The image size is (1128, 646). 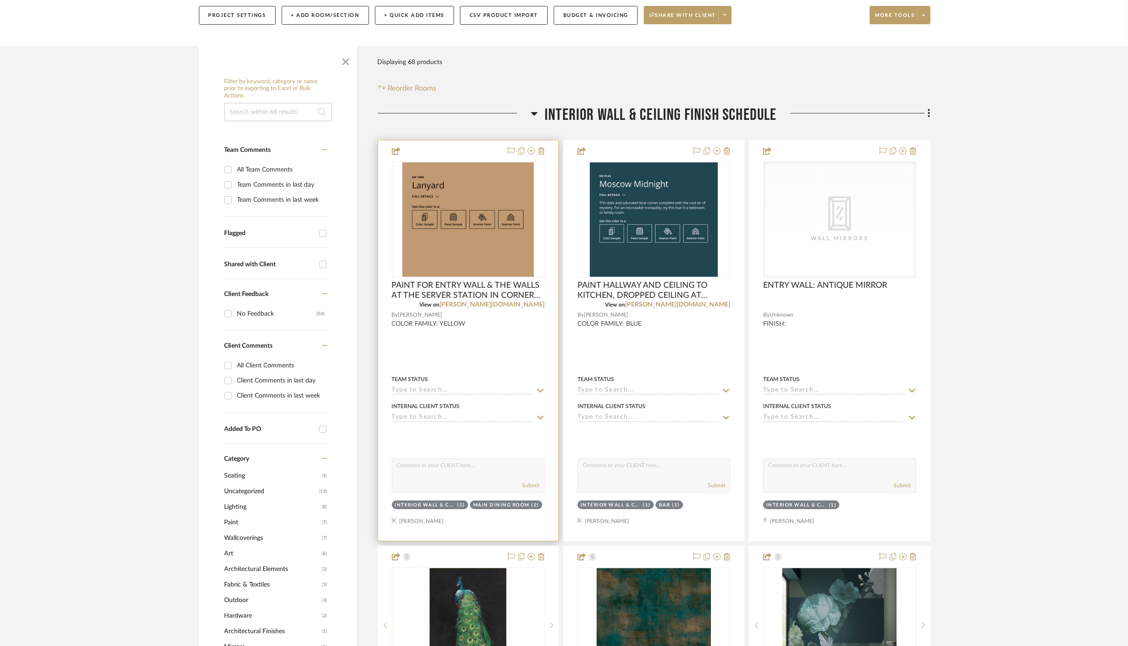 I want to click on span: PAINT HALLWAY AND CEILING TO KITCHEN, DROPPED CEILING AT BATHROOMS AND HALLWAY TO BANQUET ROOM, A..., so click(x=654, y=290).